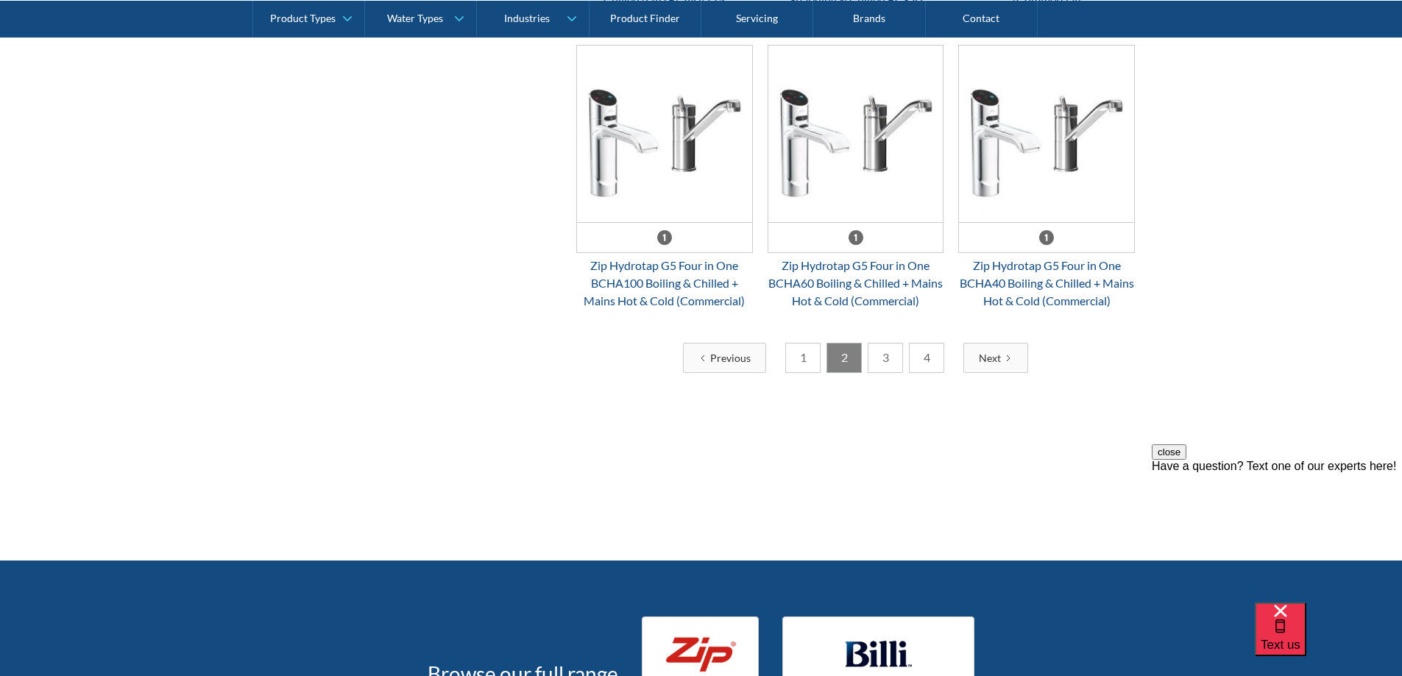 This screenshot has width=1402, height=676. What do you see at coordinates (885, 358) in the screenshot?
I see `a: 3` at bounding box center [885, 358].